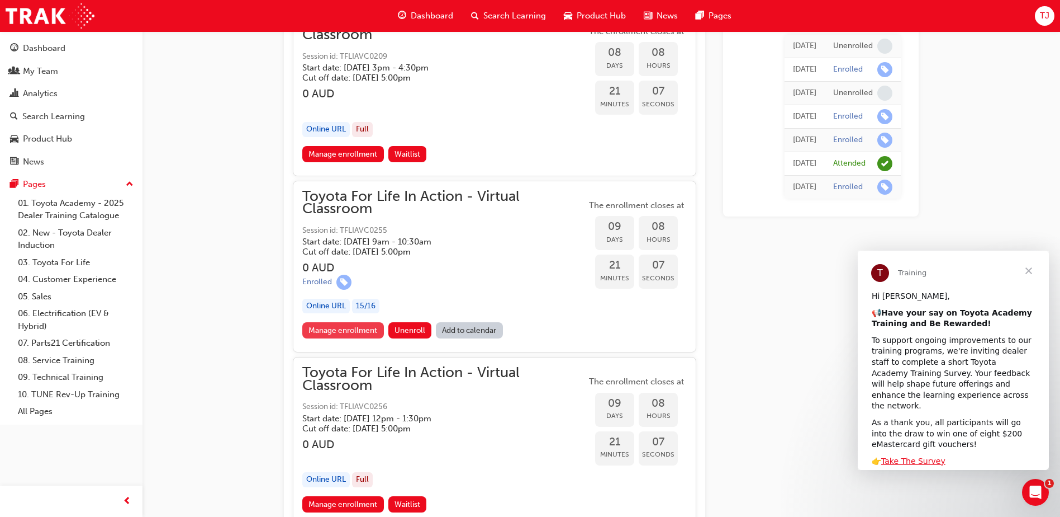 The image size is (1060, 517). I want to click on span: Dashboard, so click(432, 16).